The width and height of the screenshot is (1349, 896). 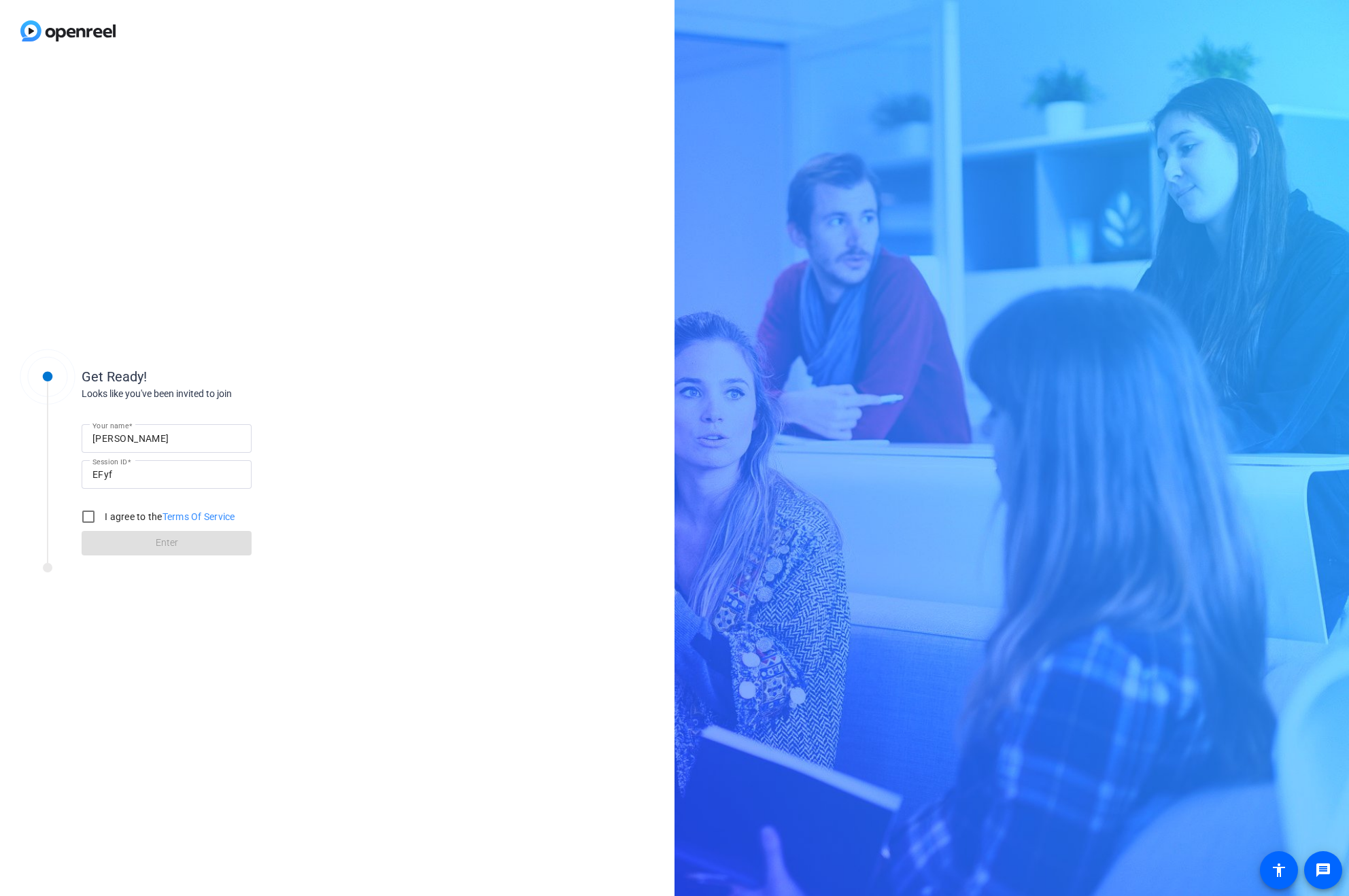 What do you see at coordinates (217, 376) in the screenshot?
I see `div: Get Ready!` at bounding box center [217, 376].